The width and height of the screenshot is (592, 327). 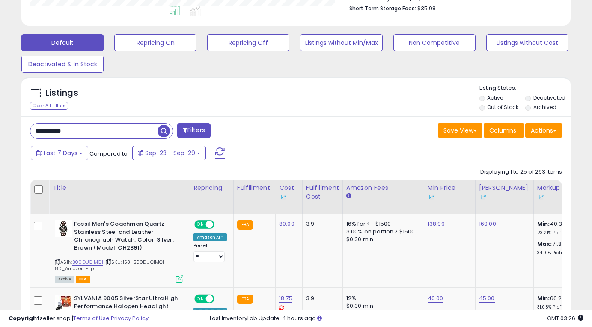 I want to click on span: $35.98, so click(x=426, y=8).